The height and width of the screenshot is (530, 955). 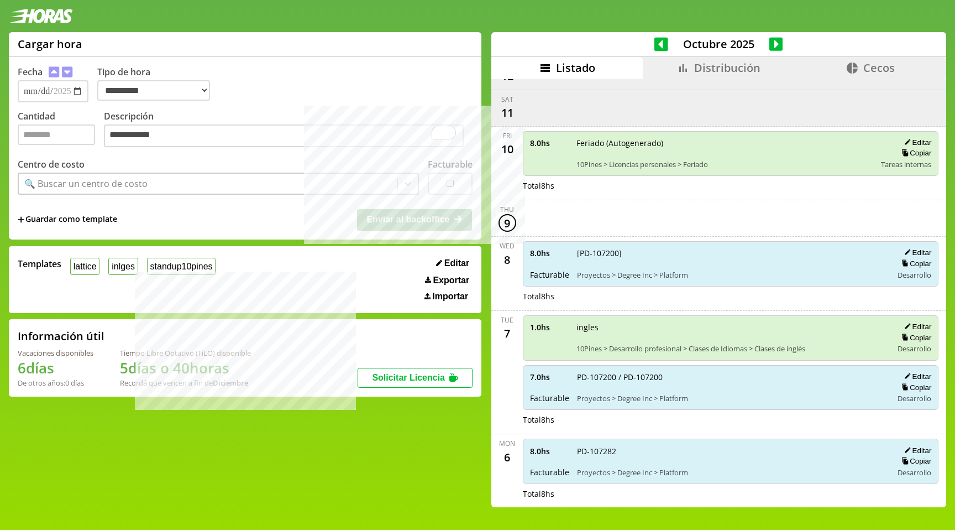 I want to click on span: PD-107282, so click(x=731, y=451).